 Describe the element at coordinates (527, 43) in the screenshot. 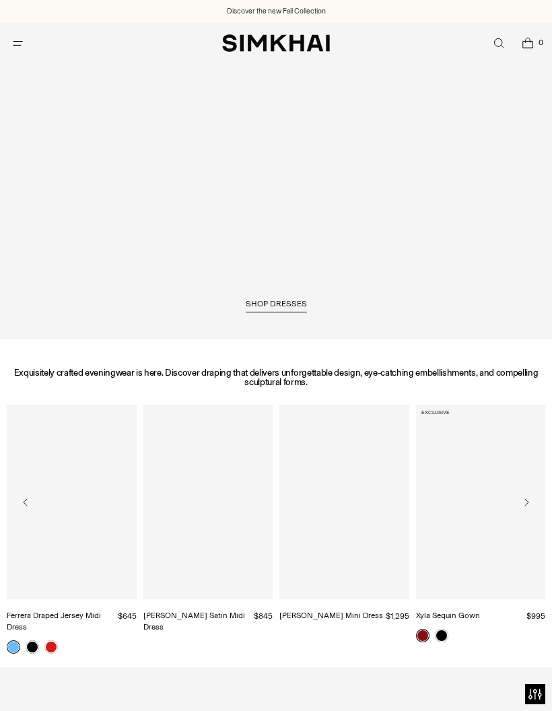

I see `a: Open cart modal` at that location.